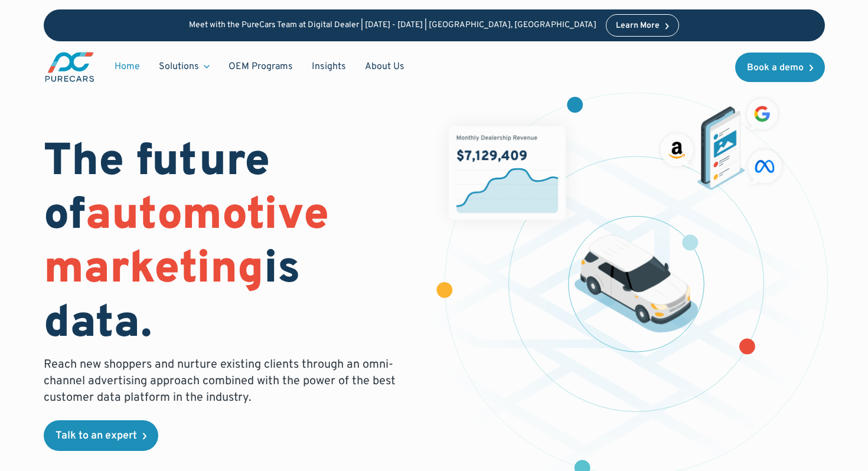 The width and height of the screenshot is (868, 471). Describe the element at coordinates (127, 67) in the screenshot. I see `a: Home` at that location.